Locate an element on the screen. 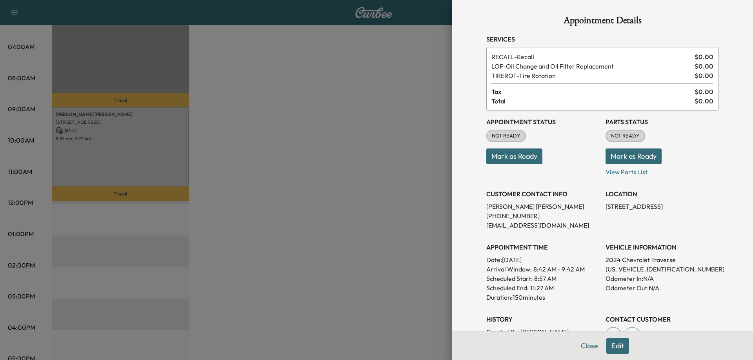 The width and height of the screenshot is (753, 360). button: Edit is located at coordinates (618, 346).